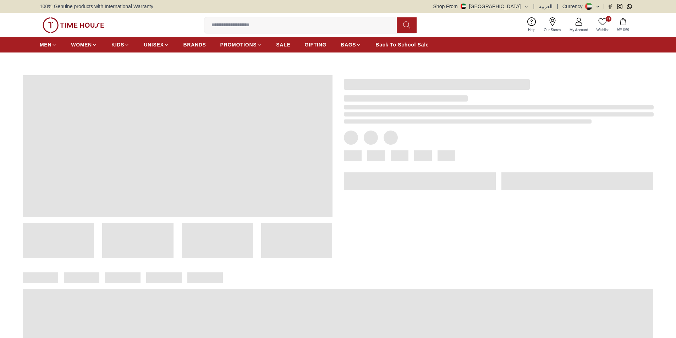 This screenshot has width=676, height=338. What do you see at coordinates (402, 45) in the screenshot?
I see `a: Back To School Sale` at bounding box center [402, 45].